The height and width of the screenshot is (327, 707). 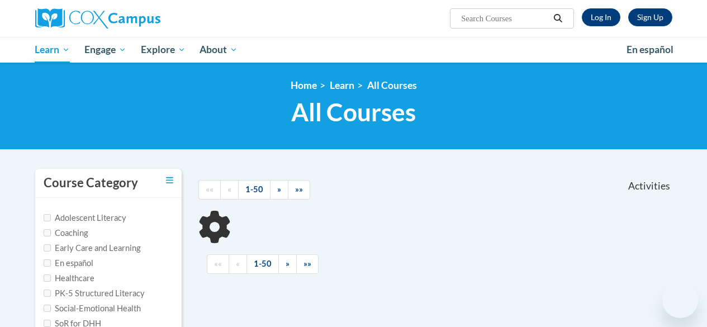 What do you see at coordinates (105, 50) in the screenshot?
I see `span: Engage` at bounding box center [105, 50].